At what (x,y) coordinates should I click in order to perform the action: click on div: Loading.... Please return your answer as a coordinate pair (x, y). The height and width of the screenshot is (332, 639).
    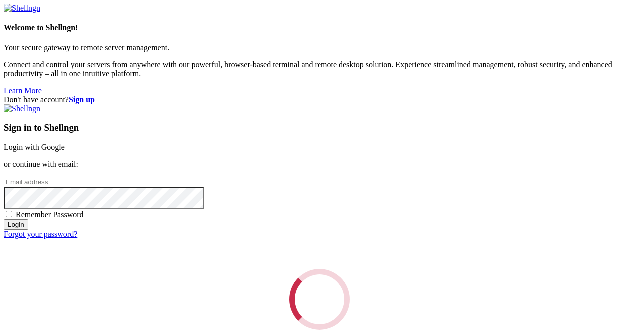
    Looking at the image, I should click on (320, 299).